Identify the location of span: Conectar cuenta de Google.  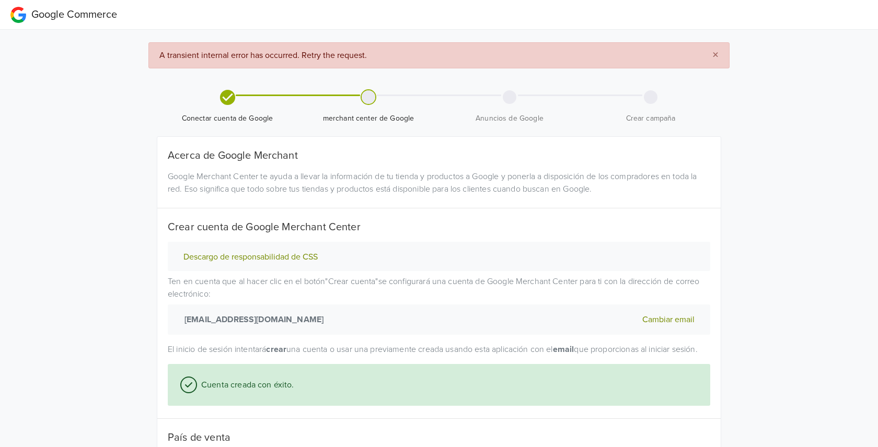
(227, 119).